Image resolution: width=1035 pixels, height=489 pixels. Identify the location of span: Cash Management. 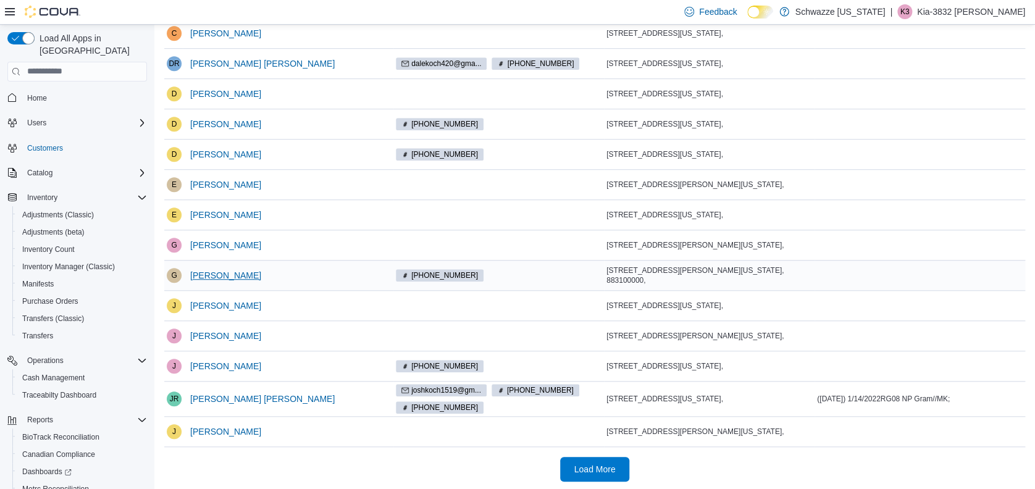
(53, 378).